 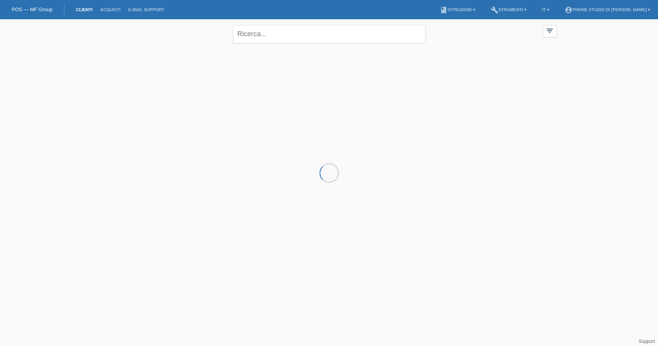 I want to click on i: account_circle, so click(x=568, y=10).